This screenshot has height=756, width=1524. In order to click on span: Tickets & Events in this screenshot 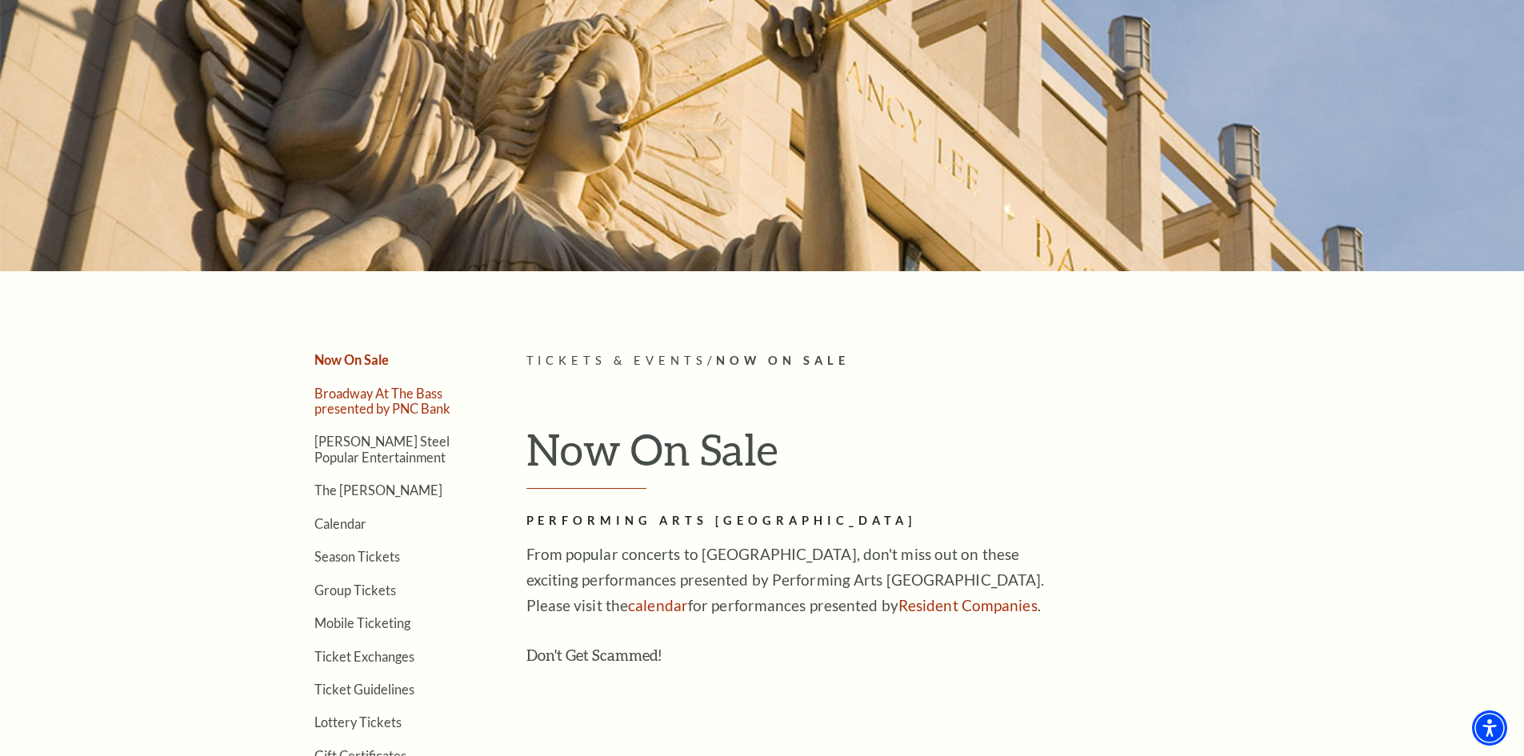, I will do `click(617, 360)`.